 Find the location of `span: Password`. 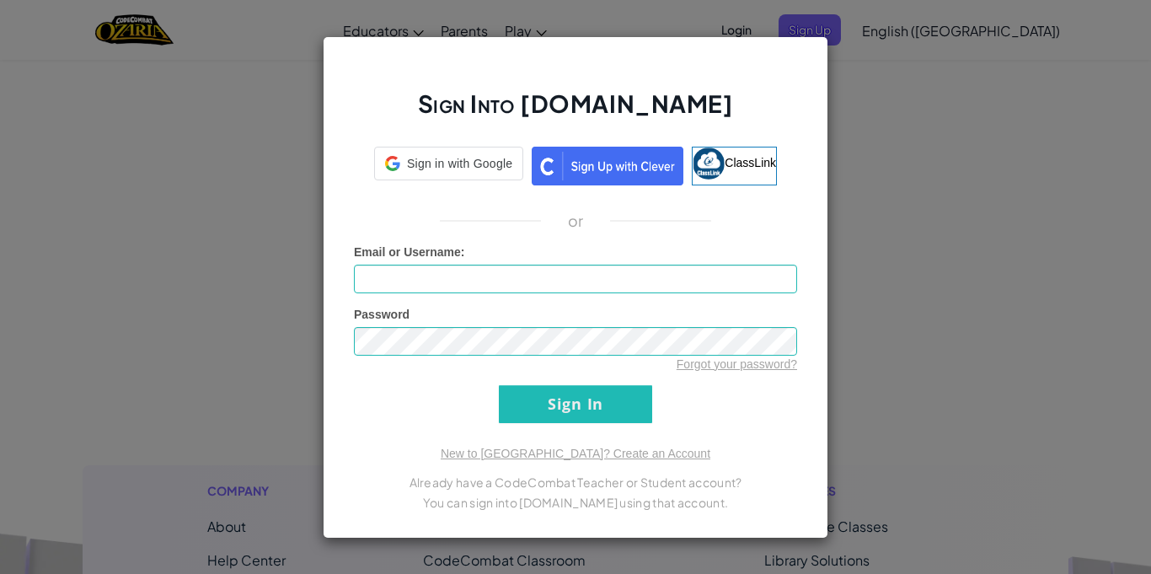

span: Password is located at coordinates (382, 314).